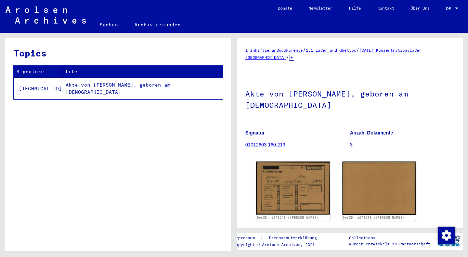  What do you see at coordinates (379, 188) in the screenshot?
I see `img: 002.jpg` at bounding box center [379, 188].